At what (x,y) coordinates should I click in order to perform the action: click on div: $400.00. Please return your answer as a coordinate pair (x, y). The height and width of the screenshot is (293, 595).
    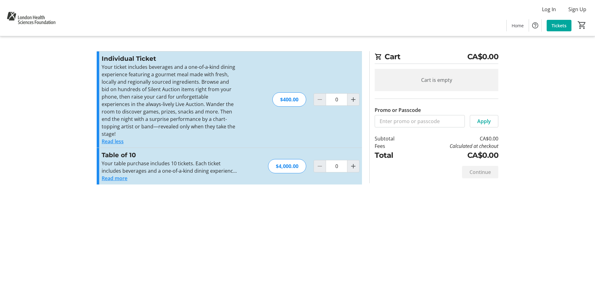
    Looking at the image, I should click on (289, 99).